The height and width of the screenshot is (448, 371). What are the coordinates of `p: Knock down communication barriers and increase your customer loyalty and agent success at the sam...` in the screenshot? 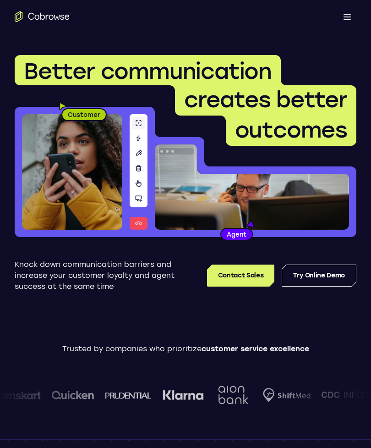 It's located at (99, 275).